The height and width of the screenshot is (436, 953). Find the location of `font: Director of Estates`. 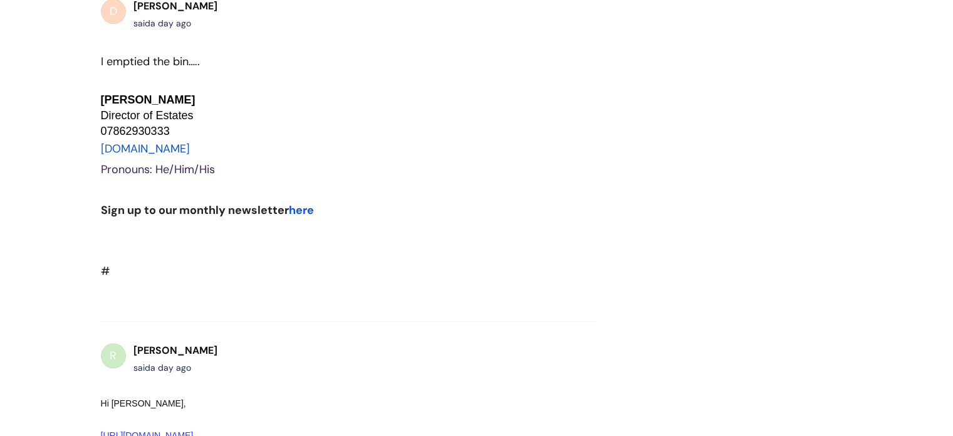

font: Director of Estates is located at coordinates (147, 115).